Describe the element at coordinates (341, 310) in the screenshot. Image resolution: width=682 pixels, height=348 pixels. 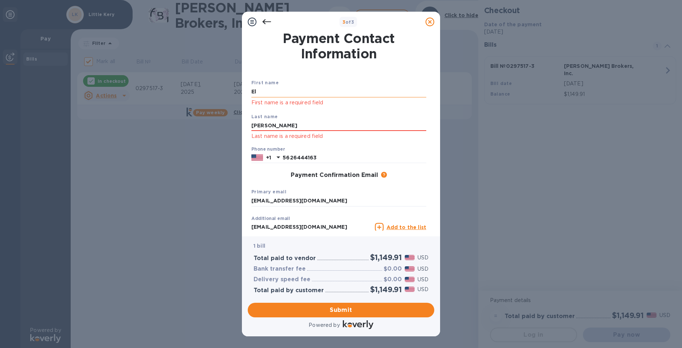
I see `span: Submit` at that location.